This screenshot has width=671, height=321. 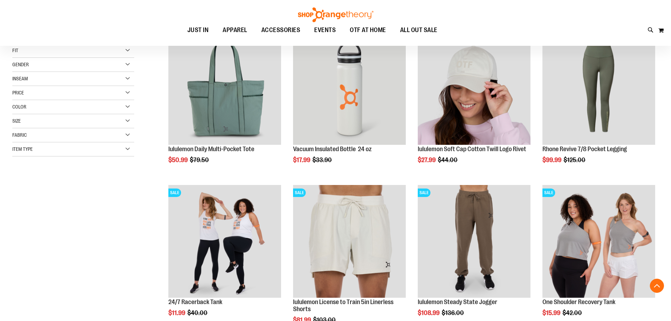 What do you see at coordinates (472, 149) in the screenshot?
I see `a: lululemon Soft Cap Cotton Twill Logo Rivet` at bounding box center [472, 149].